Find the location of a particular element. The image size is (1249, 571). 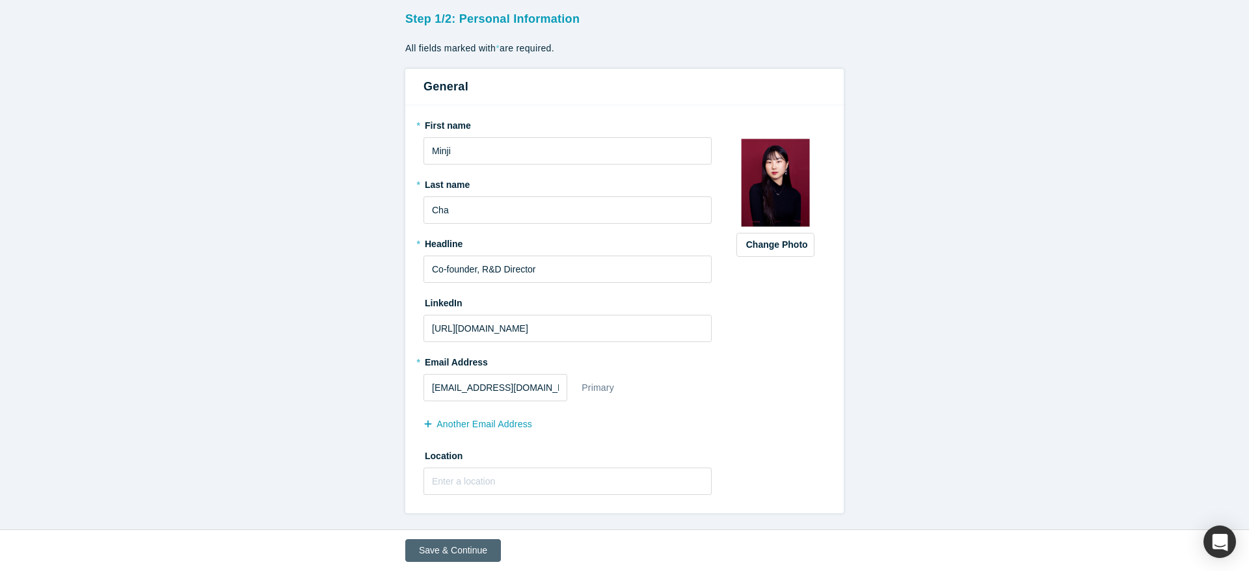

label: LinkedIn is located at coordinates (443, 301).